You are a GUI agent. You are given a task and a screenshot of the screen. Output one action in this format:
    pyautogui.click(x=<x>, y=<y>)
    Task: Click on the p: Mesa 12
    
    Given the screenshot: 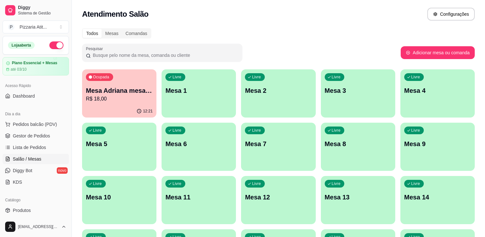 What is the action you would take?
    pyautogui.click(x=278, y=197)
    